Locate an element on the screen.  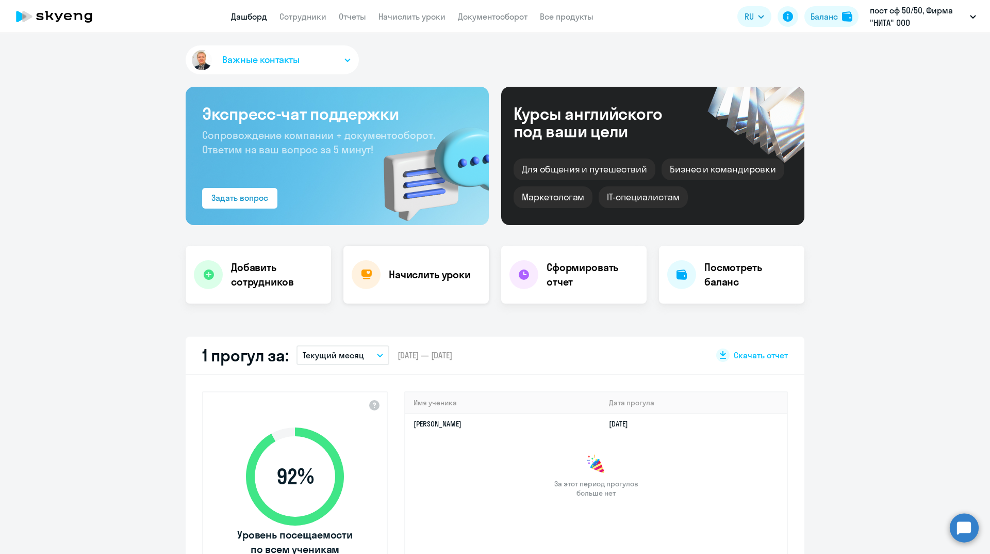
div: IT-специалистам is located at coordinates (643, 197).